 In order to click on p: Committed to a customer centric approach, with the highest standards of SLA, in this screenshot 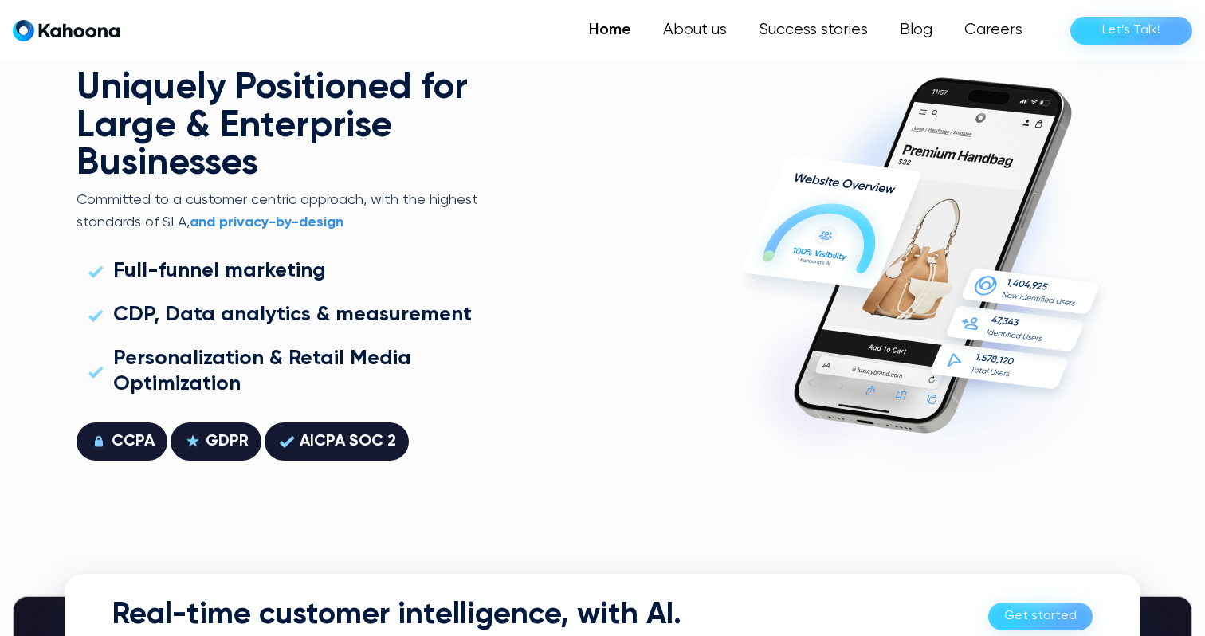, I will do `click(279, 211)`.